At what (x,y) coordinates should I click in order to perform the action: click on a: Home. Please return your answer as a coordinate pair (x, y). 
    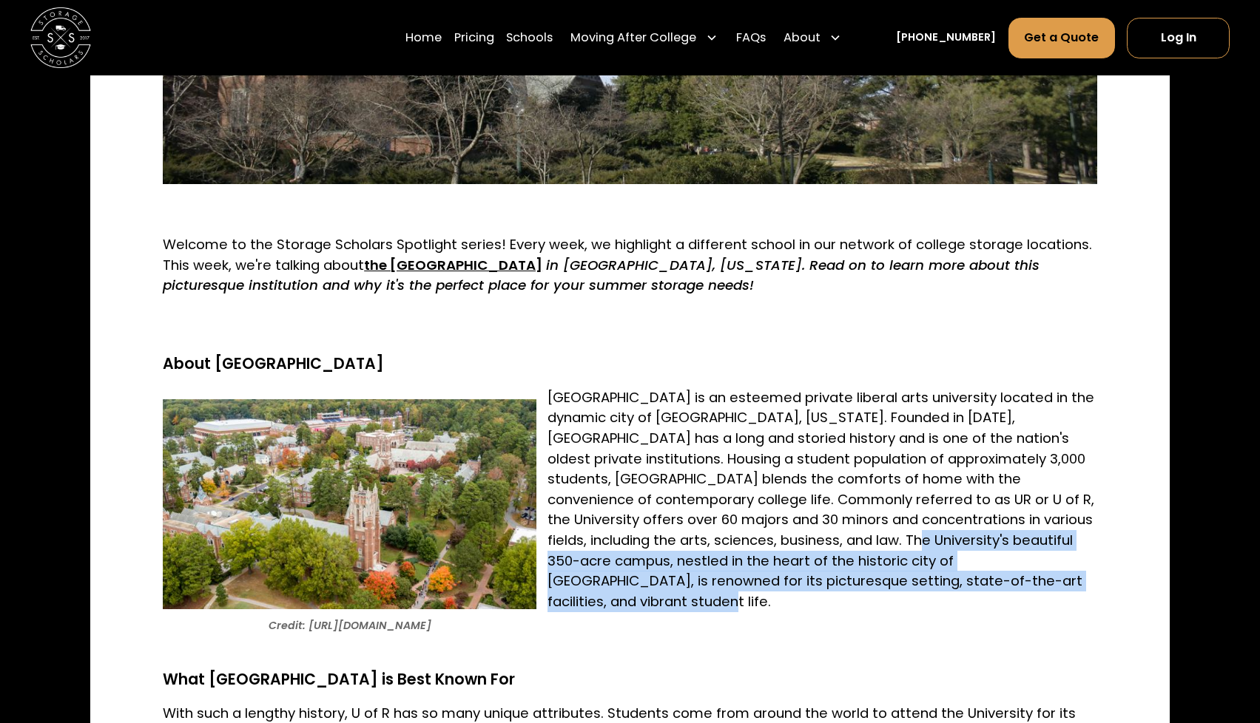
    Looking at the image, I should click on (423, 38).